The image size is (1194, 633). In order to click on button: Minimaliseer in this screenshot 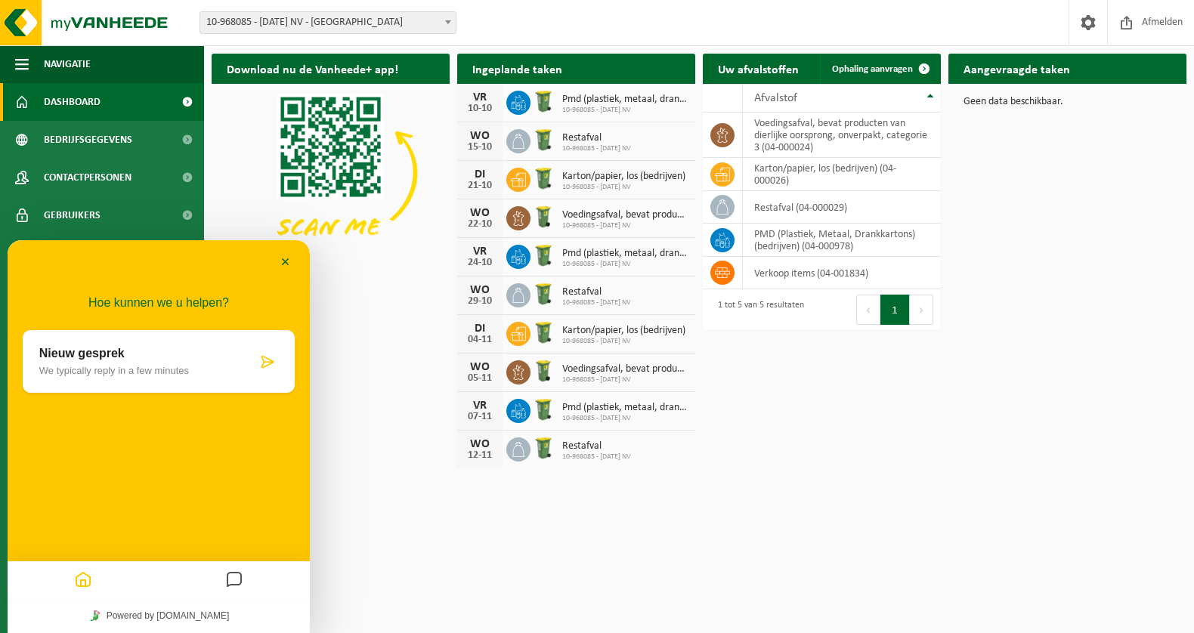, I will do `click(278, 23)`.